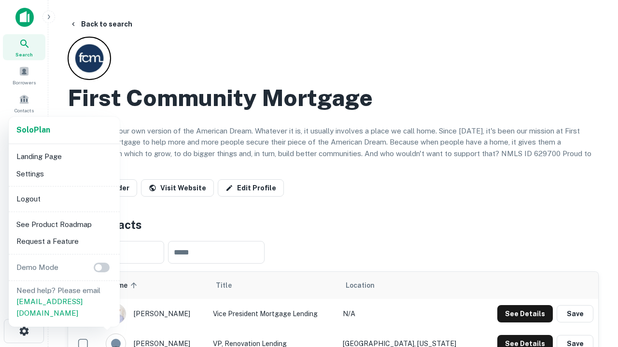 The width and height of the screenshot is (618, 347). I want to click on li: Settings, so click(64, 174).